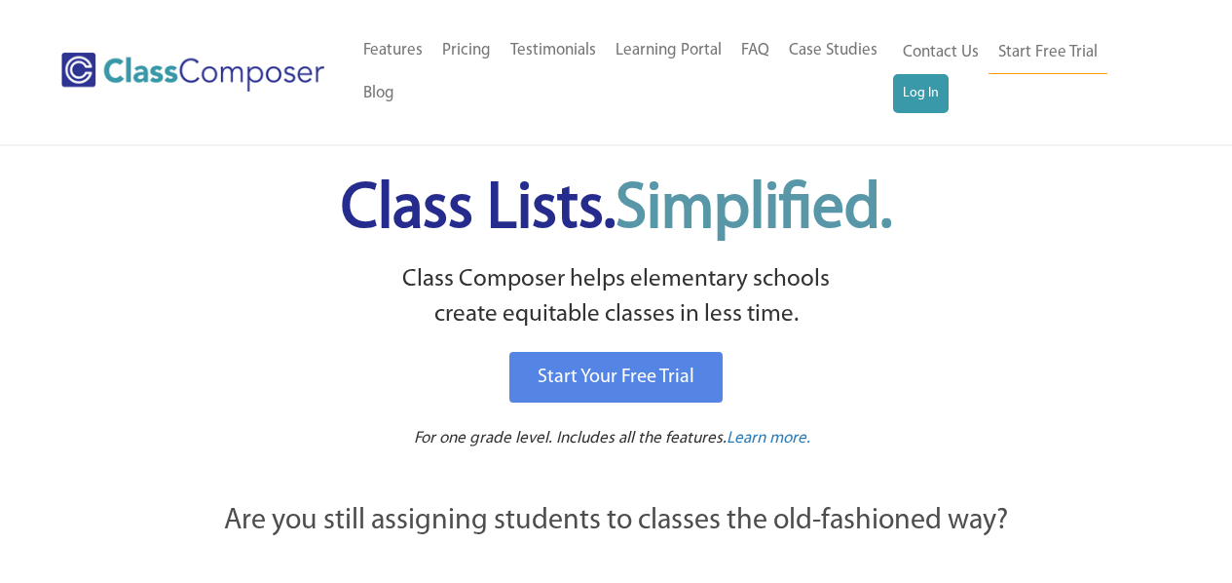 Image resolution: width=1232 pixels, height=583 pixels. What do you see at coordinates (668, 51) in the screenshot?
I see `a: Learning Portal` at bounding box center [668, 51].